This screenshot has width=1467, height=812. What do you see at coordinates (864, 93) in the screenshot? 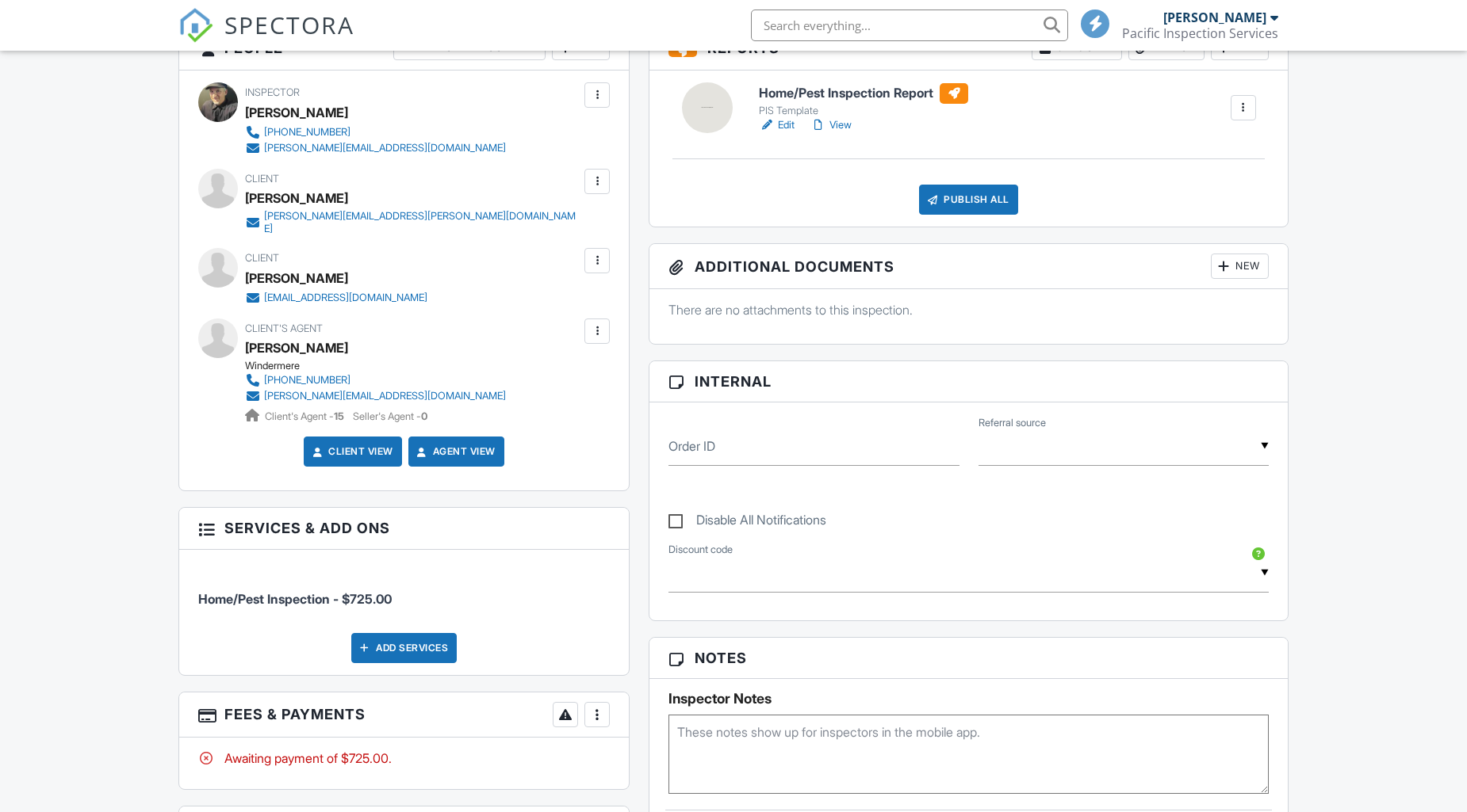
I see `h6: Home/Pest Inspection Report` at bounding box center [864, 93].